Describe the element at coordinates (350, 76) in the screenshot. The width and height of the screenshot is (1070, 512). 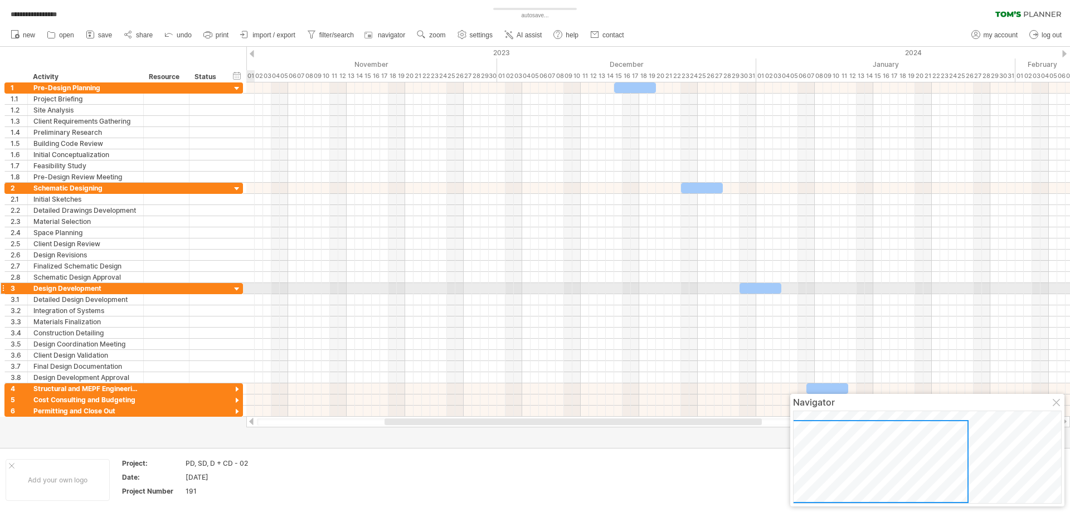
I see `div: Monday, 13 November 2023` at that location.